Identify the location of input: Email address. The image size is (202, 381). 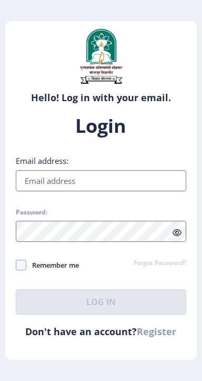
(101, 181).